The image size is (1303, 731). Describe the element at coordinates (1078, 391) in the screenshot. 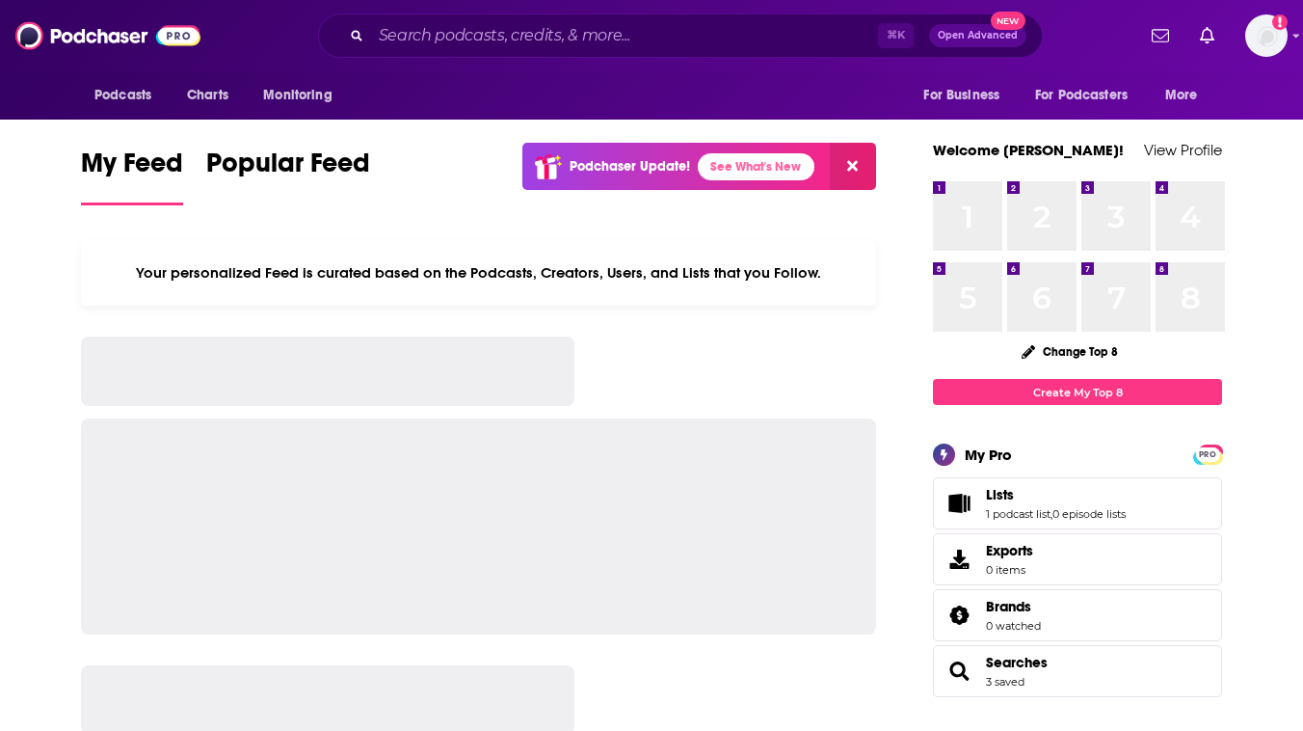

I see `a: Create My Top 8` at that location.